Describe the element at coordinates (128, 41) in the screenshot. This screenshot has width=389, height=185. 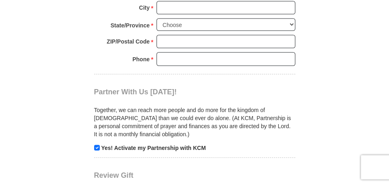
I see `strong: ZIP/Postal Code` at that location.